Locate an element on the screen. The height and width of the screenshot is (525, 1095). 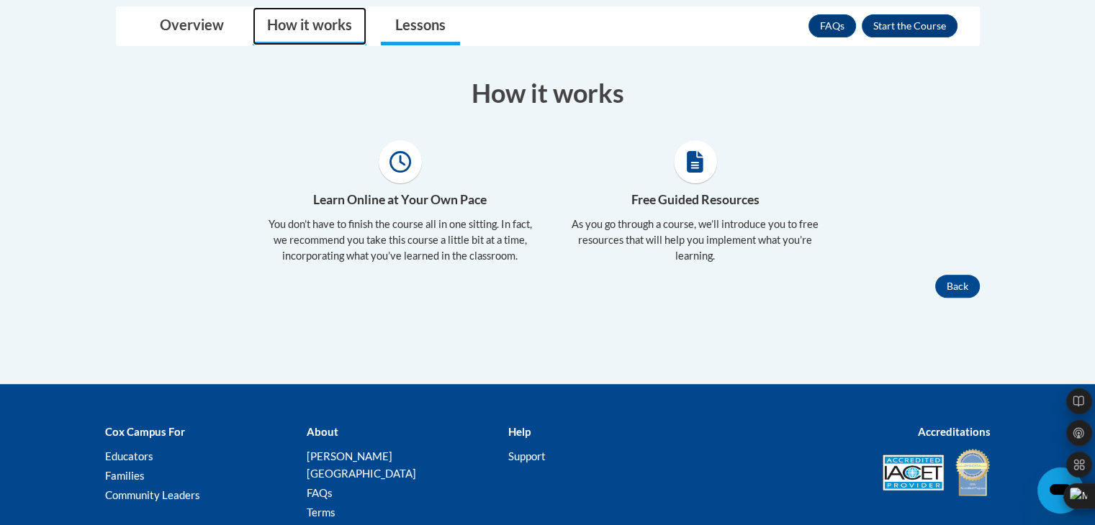
a: Overview is located at coordinates (191, 26).